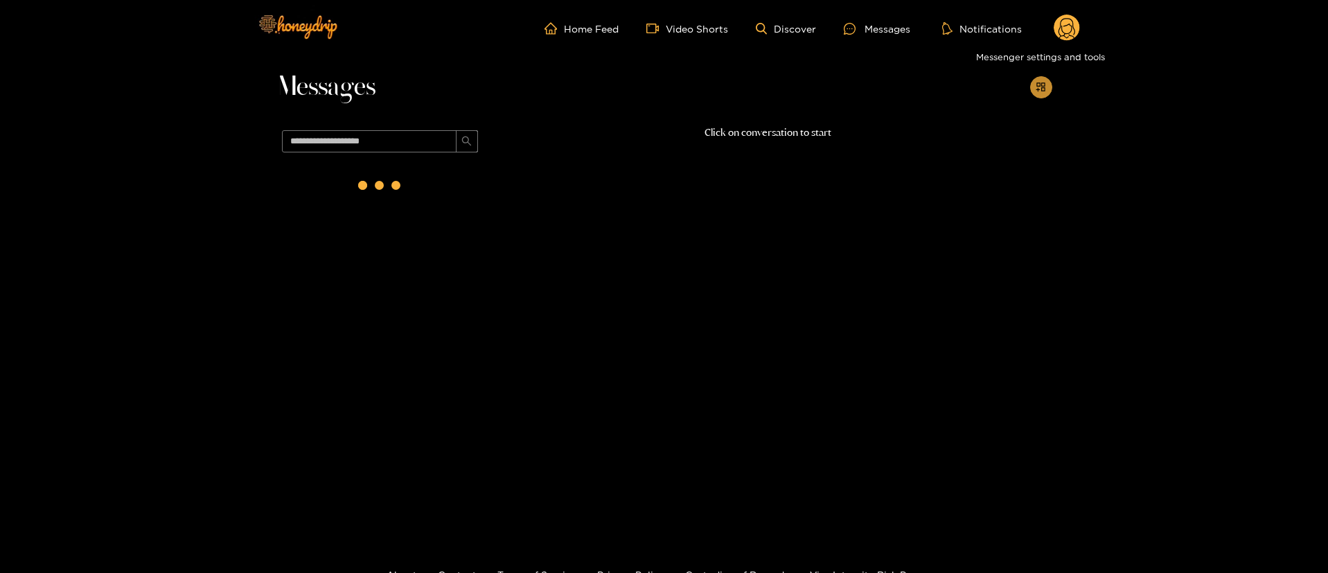 The width and height of the screenshot is (1328, 573). I want to click on span: video-camera, so click(656, 28).